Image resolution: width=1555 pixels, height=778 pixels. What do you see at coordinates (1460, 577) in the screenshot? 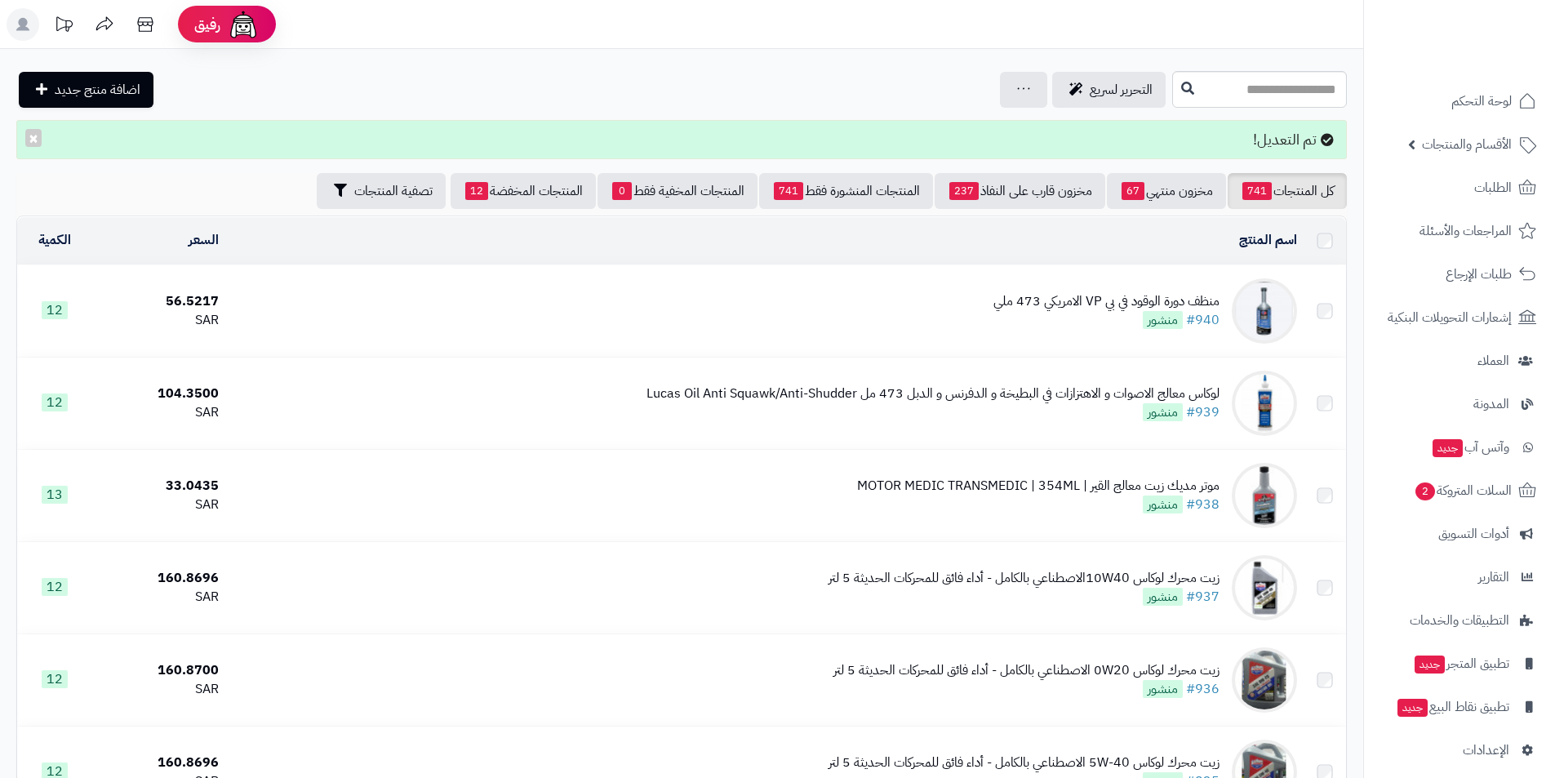
I see `a: التقارير` at bounding box center [1460, 577].